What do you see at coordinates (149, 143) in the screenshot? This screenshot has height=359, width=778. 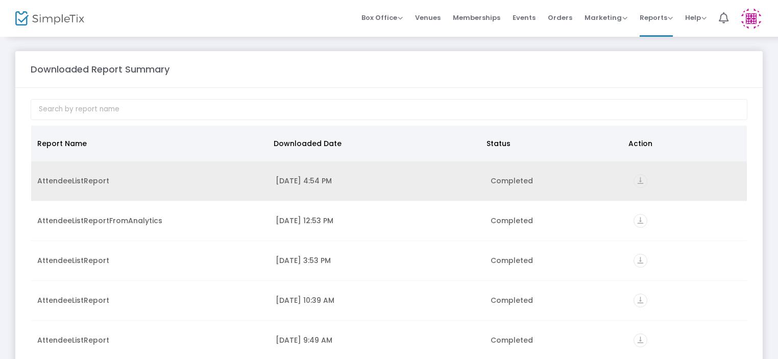 I see `th: Report Name` at bounding box center [149, 143].